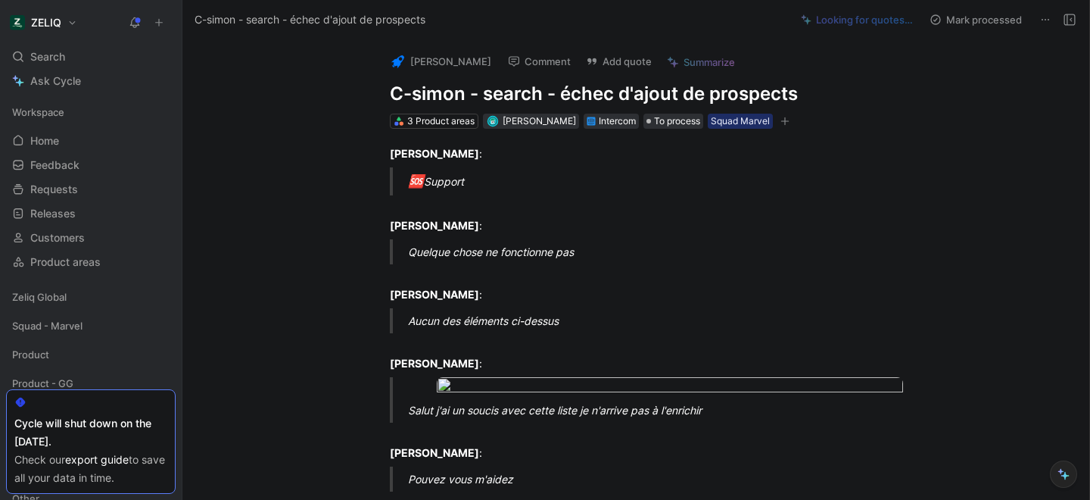 This screenshot has height=500, width=1090. Describe the element at coordinates (441, 121) in the screenshot. I see `div: 3 Product areas` at that location.